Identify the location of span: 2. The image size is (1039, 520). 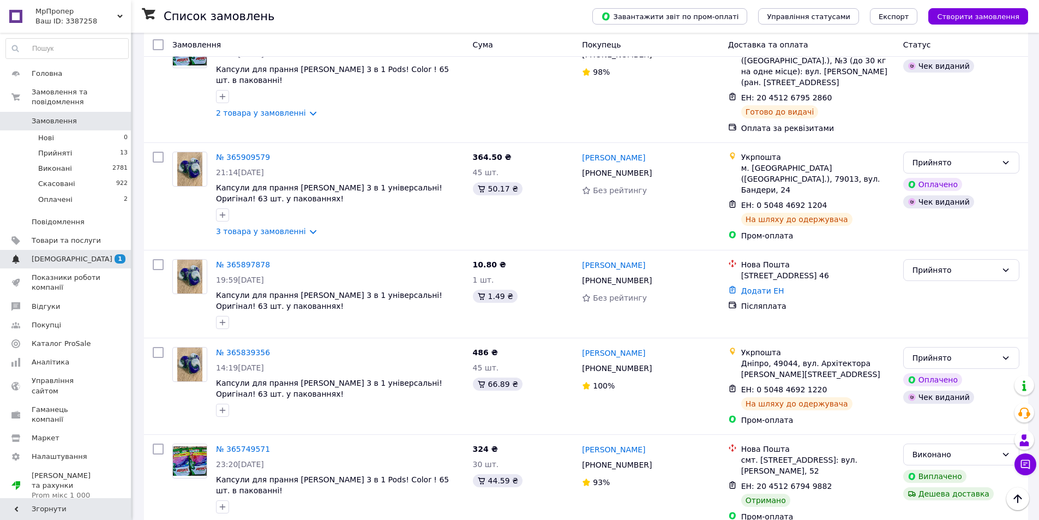
(125, 200).